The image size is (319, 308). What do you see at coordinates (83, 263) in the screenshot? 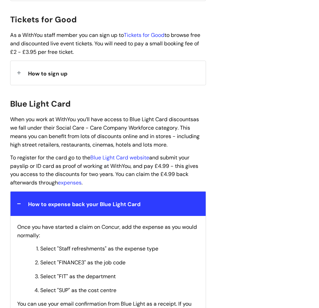
I see `span: Select "FINANCE3" as the job code` at bounding box center [83, 263].